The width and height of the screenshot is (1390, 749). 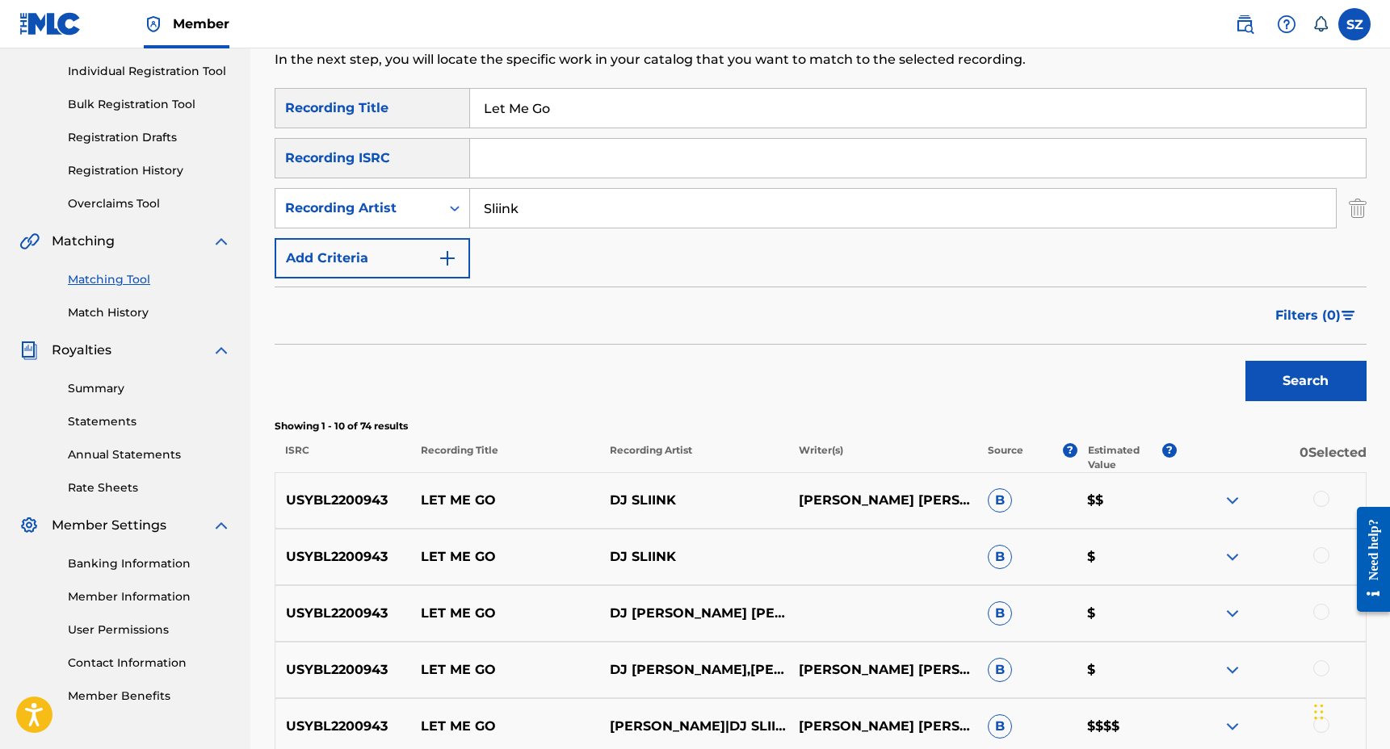 I want to click on a: Bulk Registration Tool, so click(x=149, y=104).